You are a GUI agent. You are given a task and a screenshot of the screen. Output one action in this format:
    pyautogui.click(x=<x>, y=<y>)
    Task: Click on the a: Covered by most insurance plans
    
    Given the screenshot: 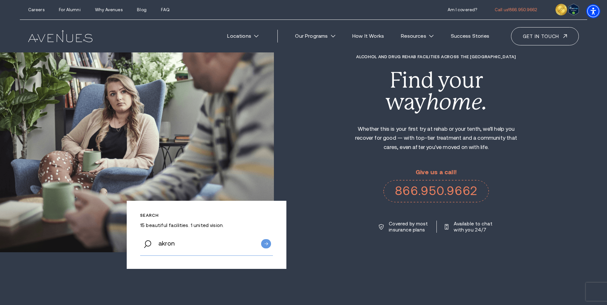 What is the action you would take?
    pyautogui.click(x=403, y=227)
    